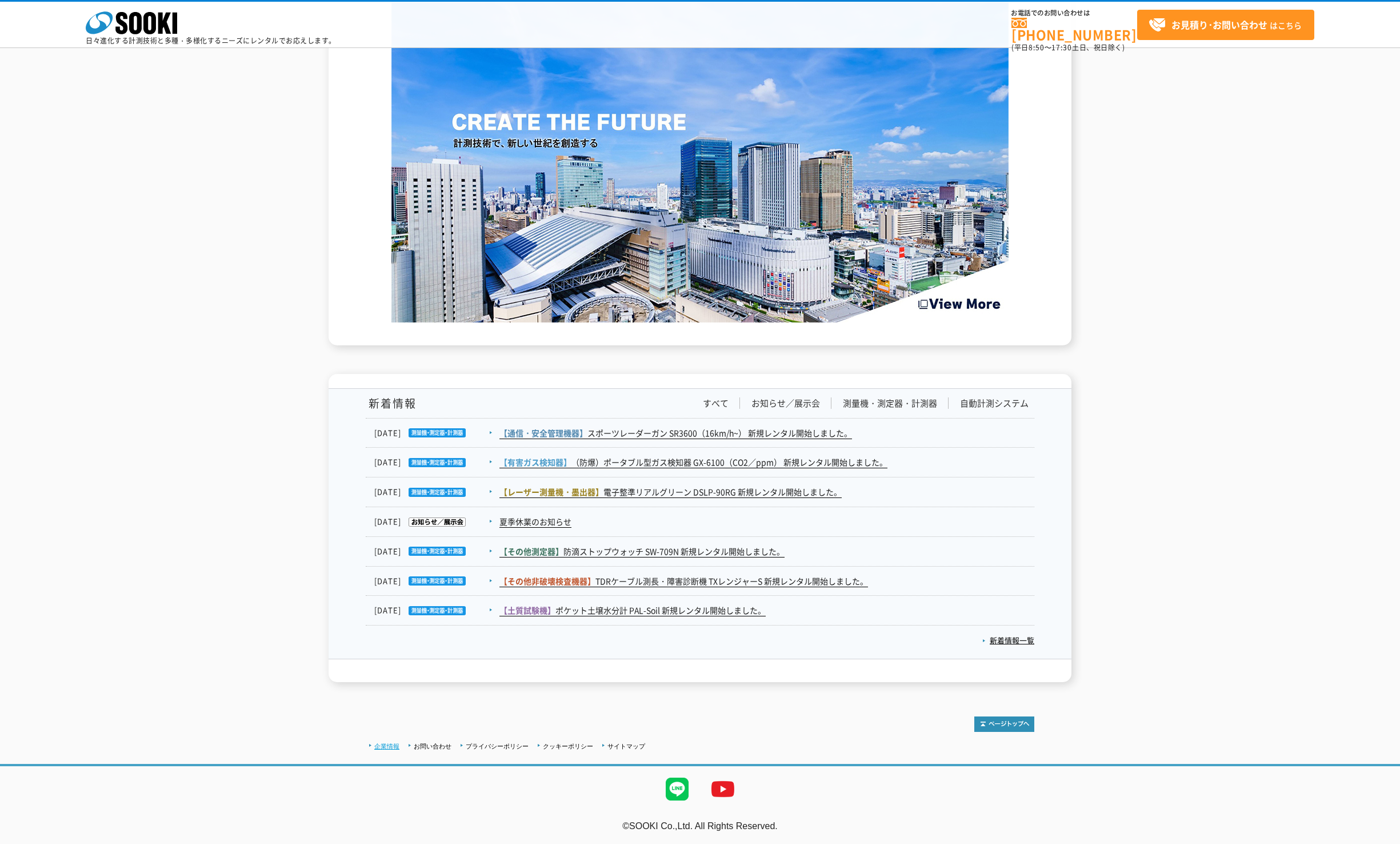 This screenshot has width=1400, height=844. Describe the element at coordinates (626, 746) in the screenshot. I see `a: サイトマップ` at that location.